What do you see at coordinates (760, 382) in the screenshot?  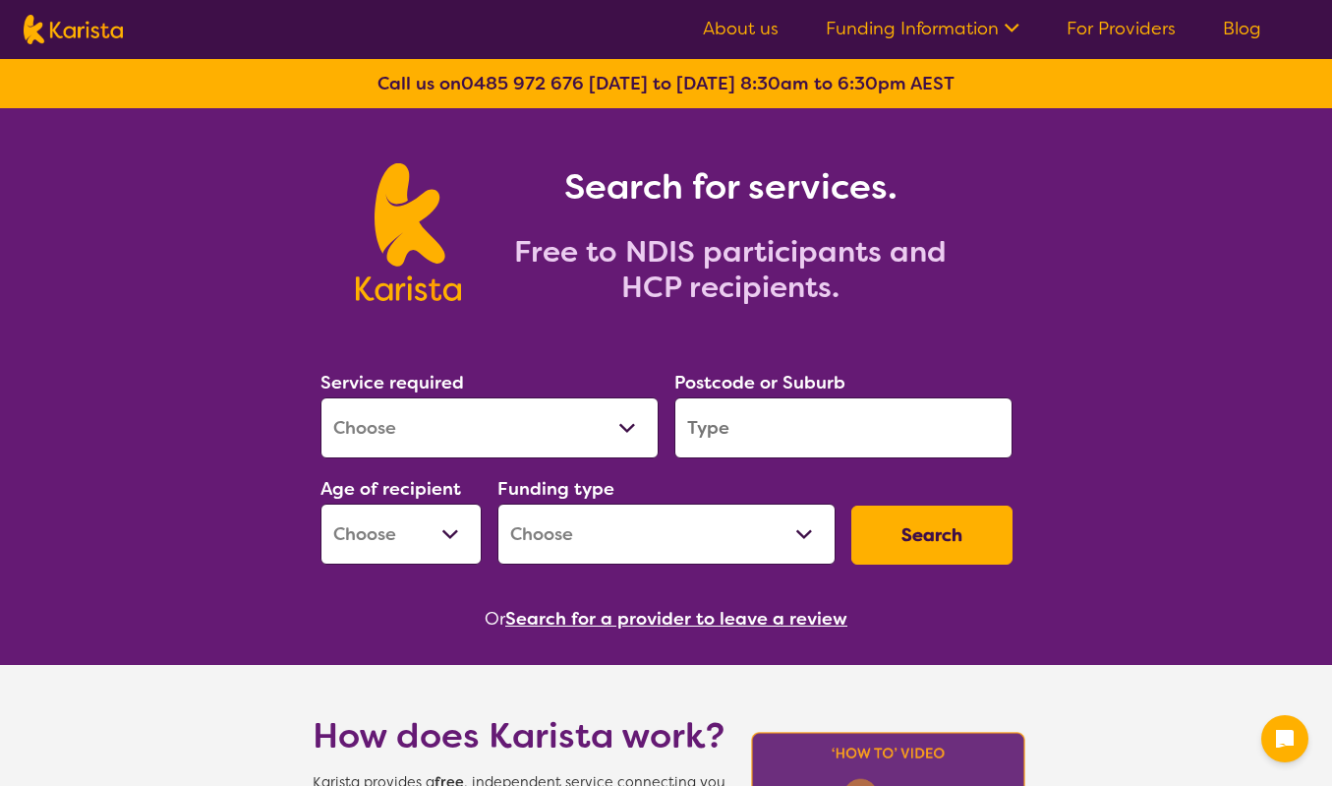 I see `label: Postcode or Suburb` at bounding box center [760, 382].